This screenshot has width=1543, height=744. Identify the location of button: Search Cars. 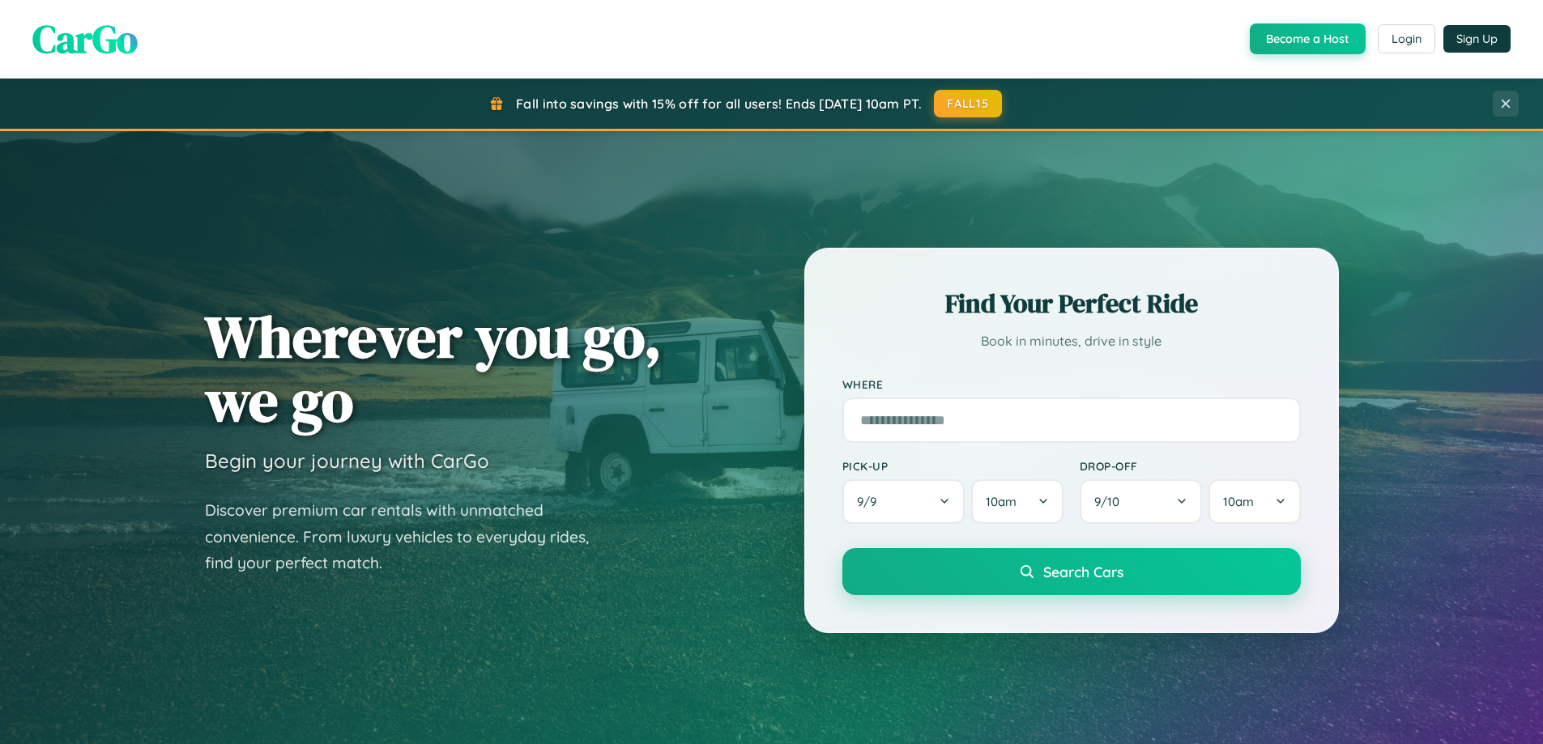
(1071, 572).